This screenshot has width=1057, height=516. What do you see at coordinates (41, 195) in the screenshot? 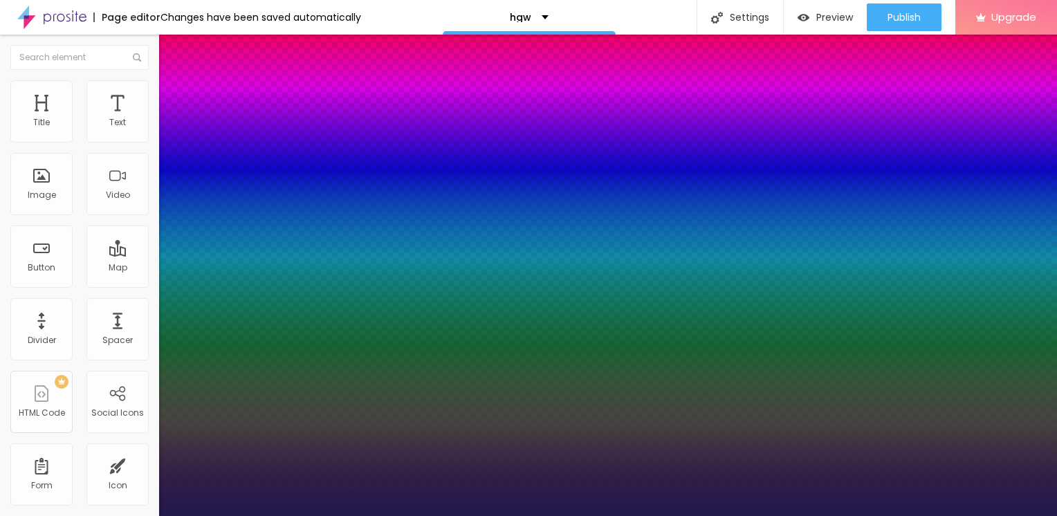
I see `div: Image` at bounding box center [41, 195].